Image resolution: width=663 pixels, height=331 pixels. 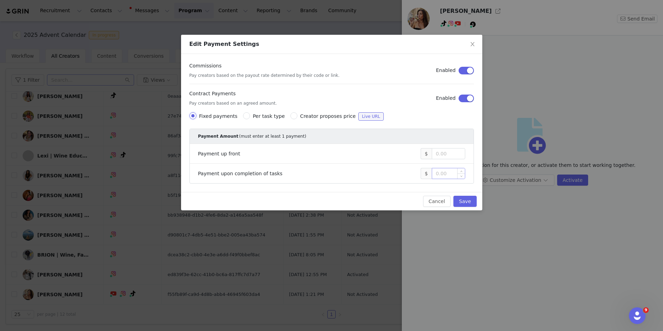 I want to click on button: Cancel, so click(x=437, y=202).